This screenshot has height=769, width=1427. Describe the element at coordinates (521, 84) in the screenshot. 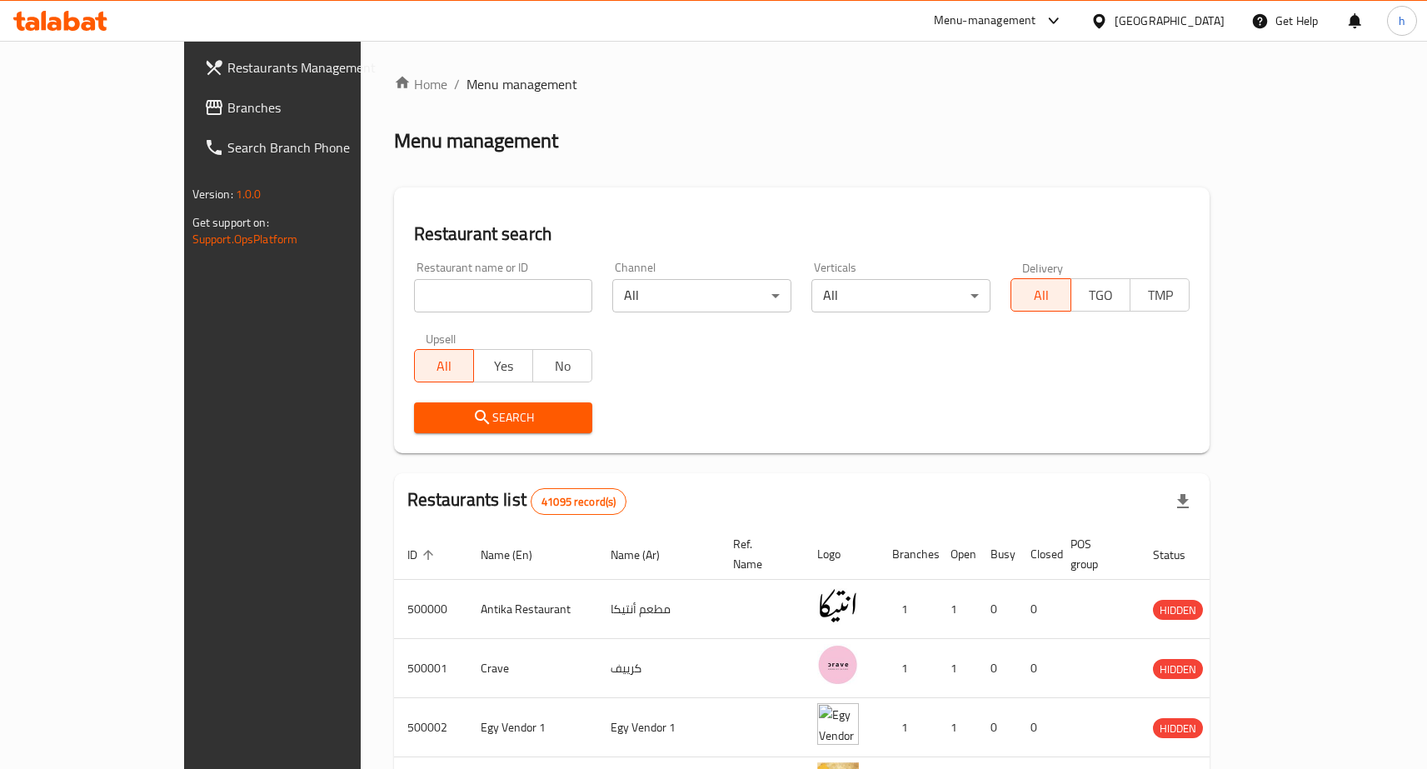

I see `span: Menu management` at that location.